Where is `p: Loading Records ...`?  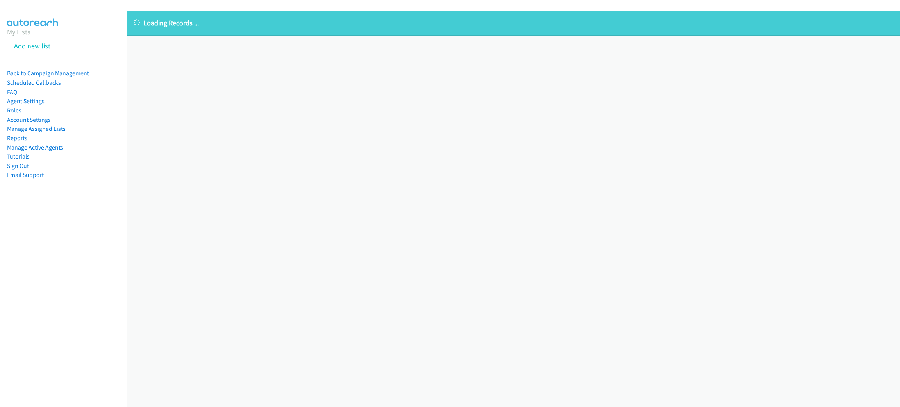
p: Loading Records ... is located at coordinates (513, 23).